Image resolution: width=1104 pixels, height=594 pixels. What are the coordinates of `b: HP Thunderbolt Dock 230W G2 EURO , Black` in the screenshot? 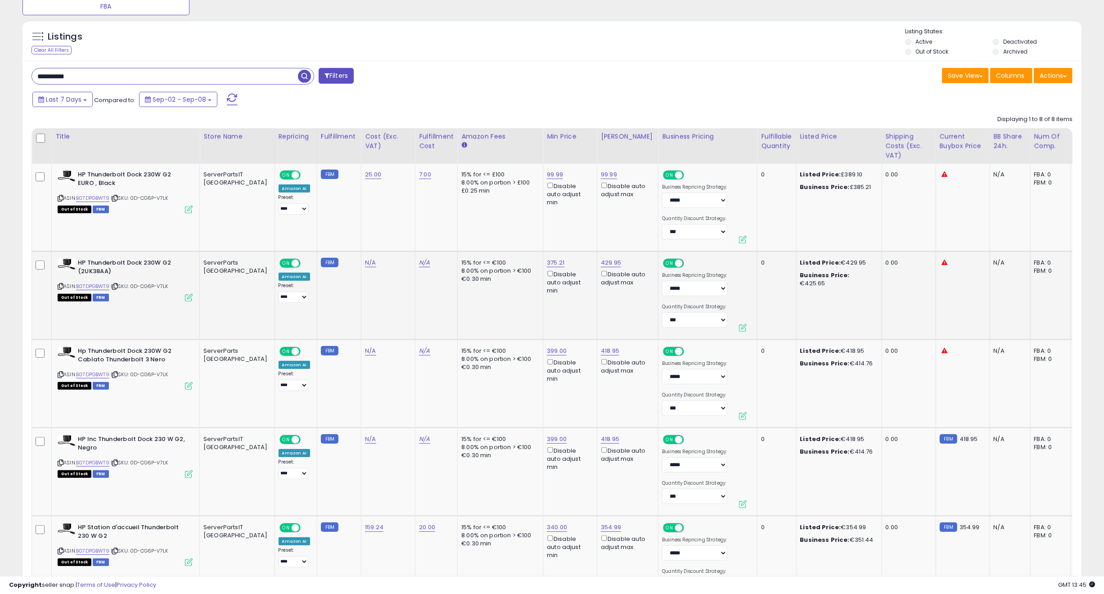 It's located at (132, 180).